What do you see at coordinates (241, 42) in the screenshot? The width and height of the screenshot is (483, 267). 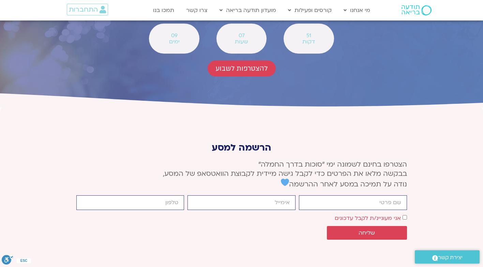 I see `span: שעות` at bounding box center [241, 42].